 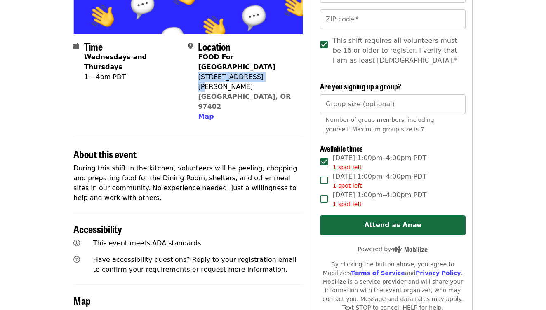 I want to click on span: Location, so click(x=214, y=46).